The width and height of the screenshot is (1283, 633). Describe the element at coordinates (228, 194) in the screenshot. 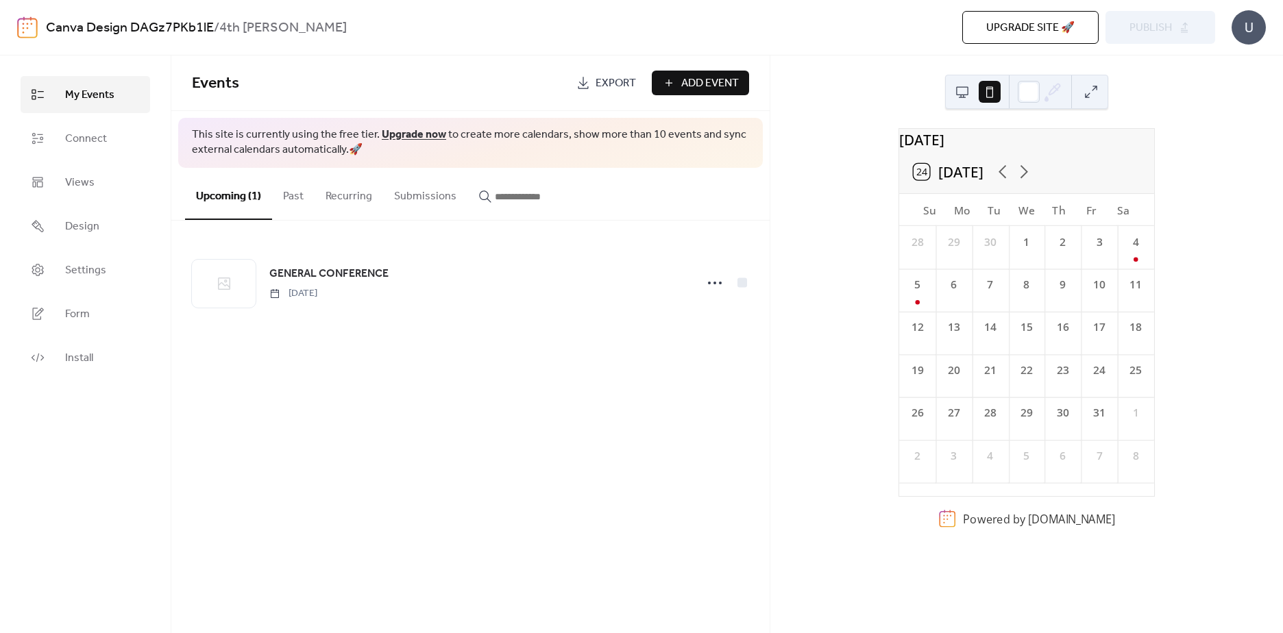

I see `button: Upcoming (1)` at that location.